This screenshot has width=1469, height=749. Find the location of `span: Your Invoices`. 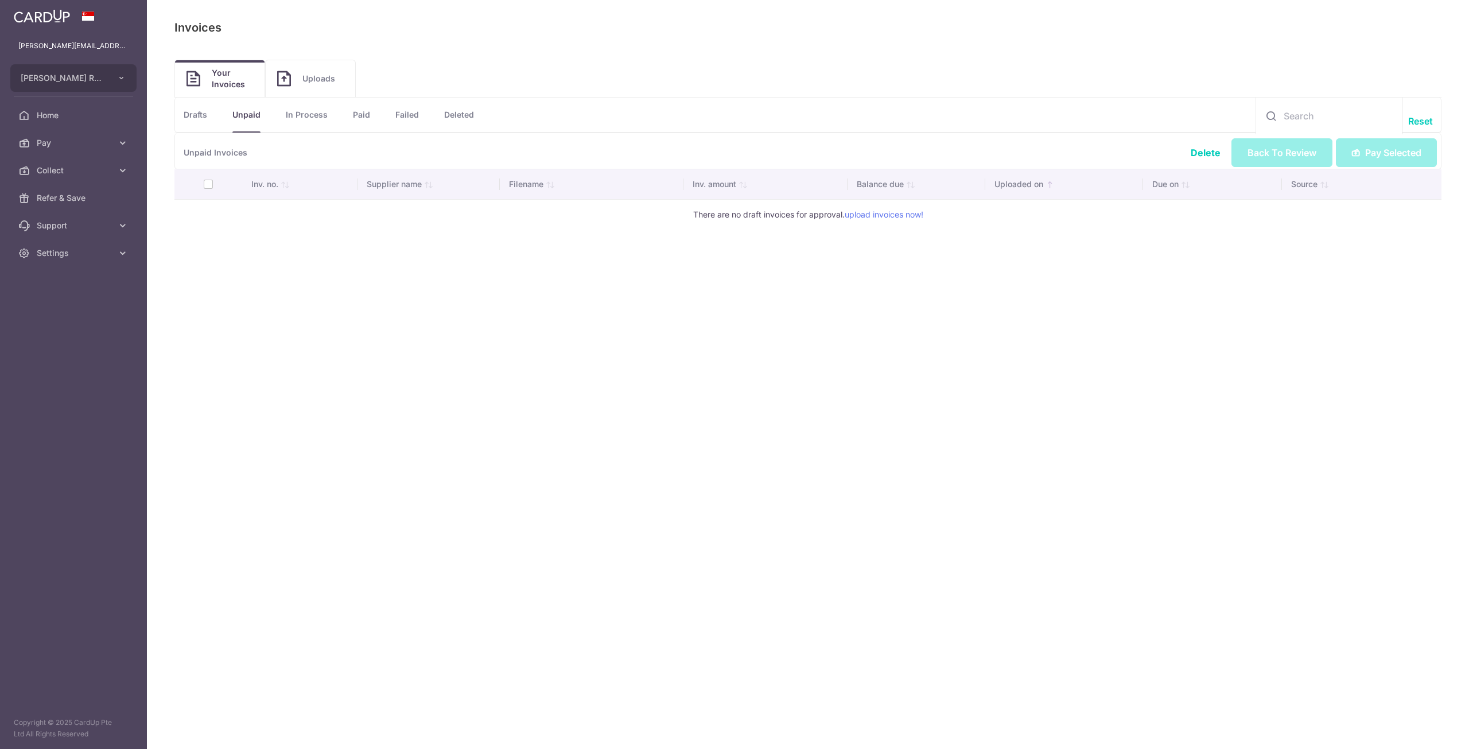

span: Your Invoices is located at coordinates (232, 79).